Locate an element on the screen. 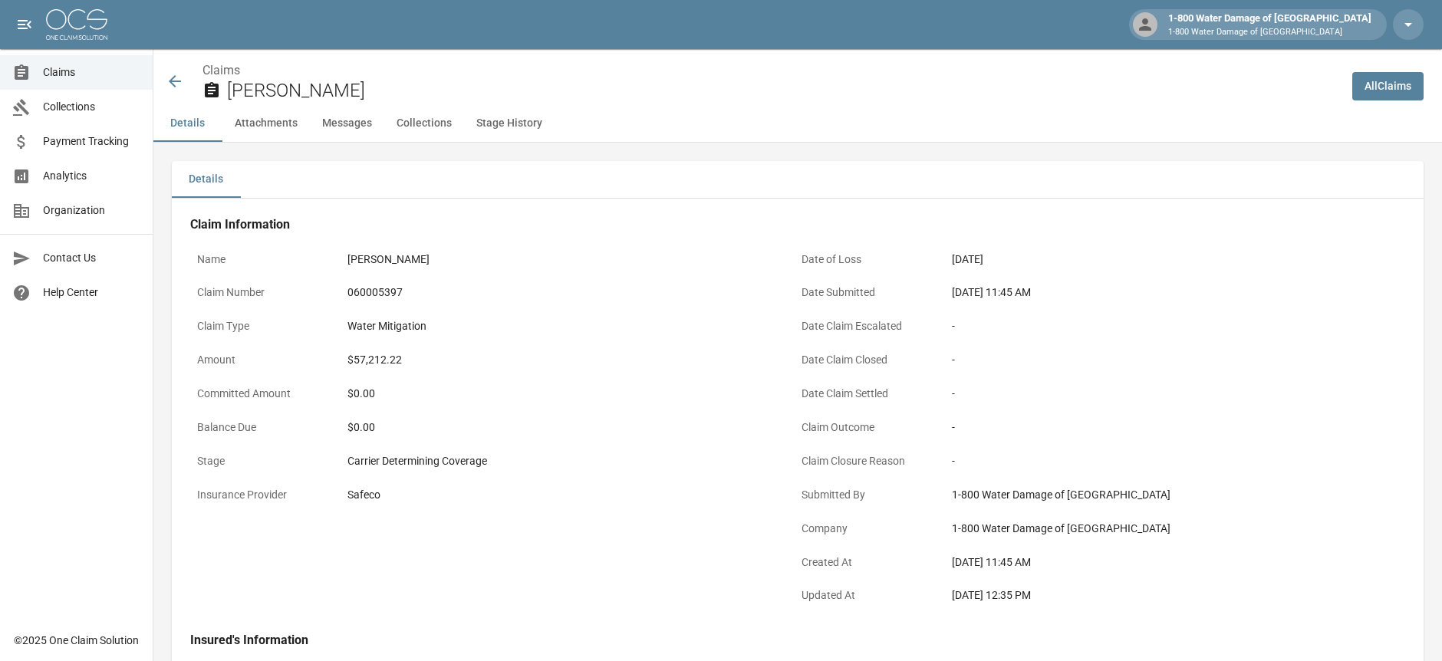 This screenshot has height=661, width=1442. button: open drawer is located at coordinates (25, 25).